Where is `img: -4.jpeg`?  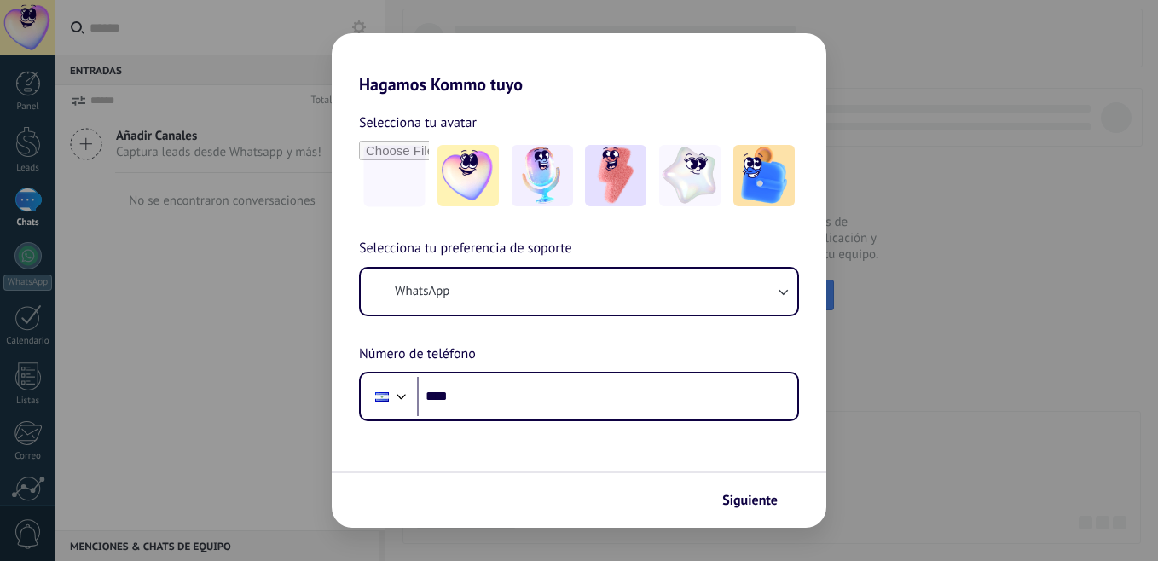 img: -4.jpeg is located at coordinates (690, 176).